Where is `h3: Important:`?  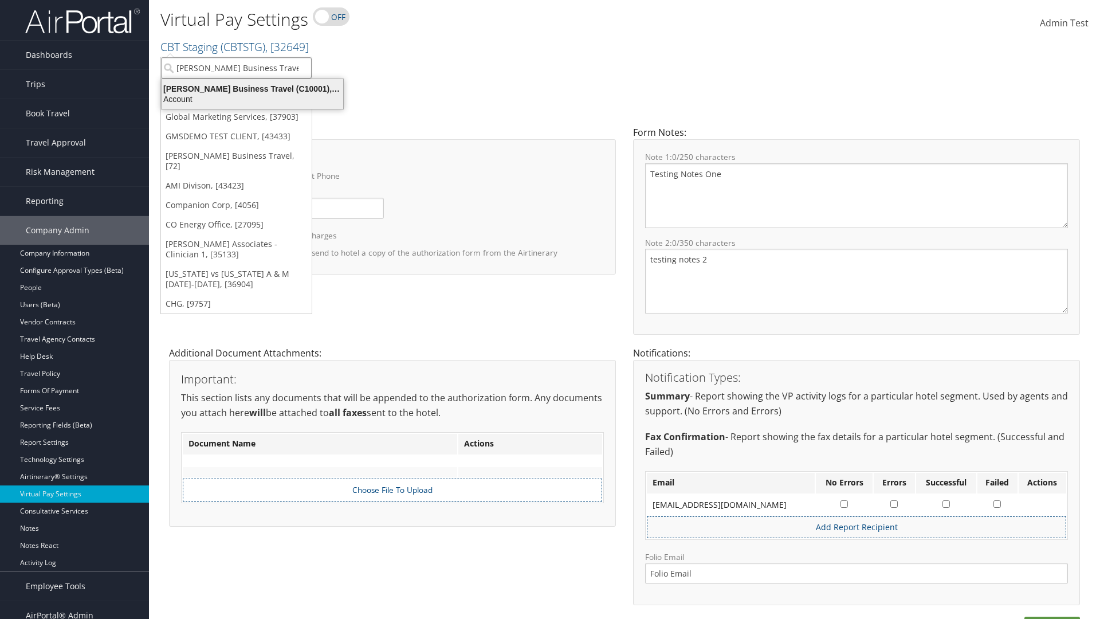 h3: Important: is located at coordinates (392, 379).